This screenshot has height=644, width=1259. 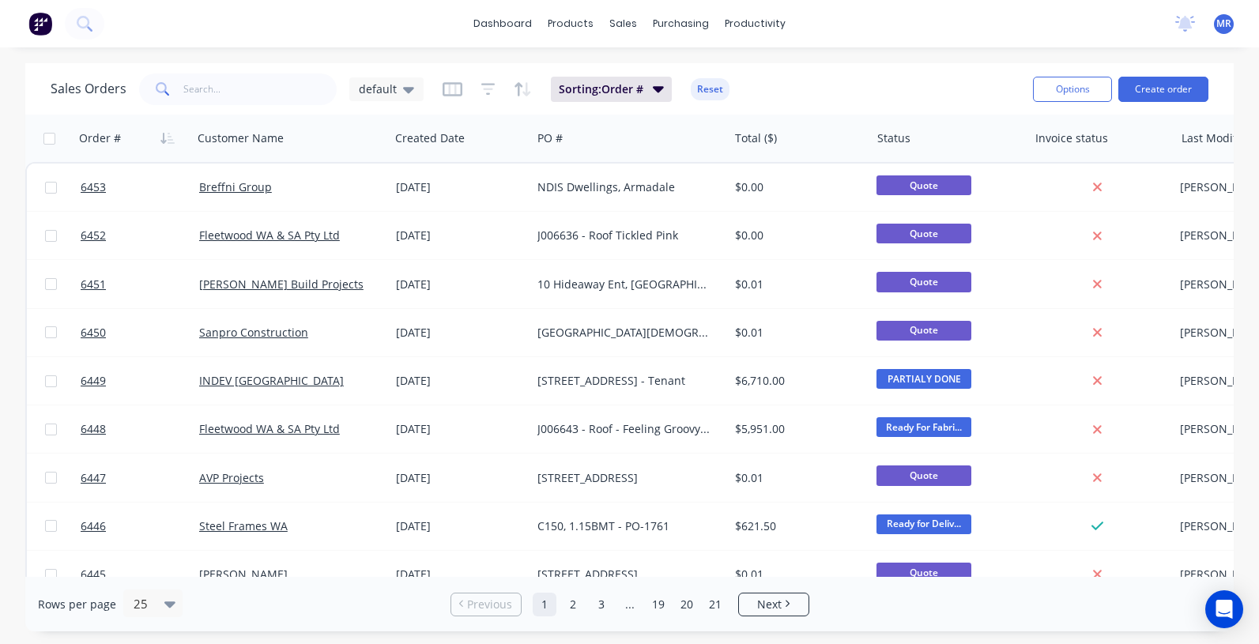 I want to click on a: Next page, so click(x=774, y=604).